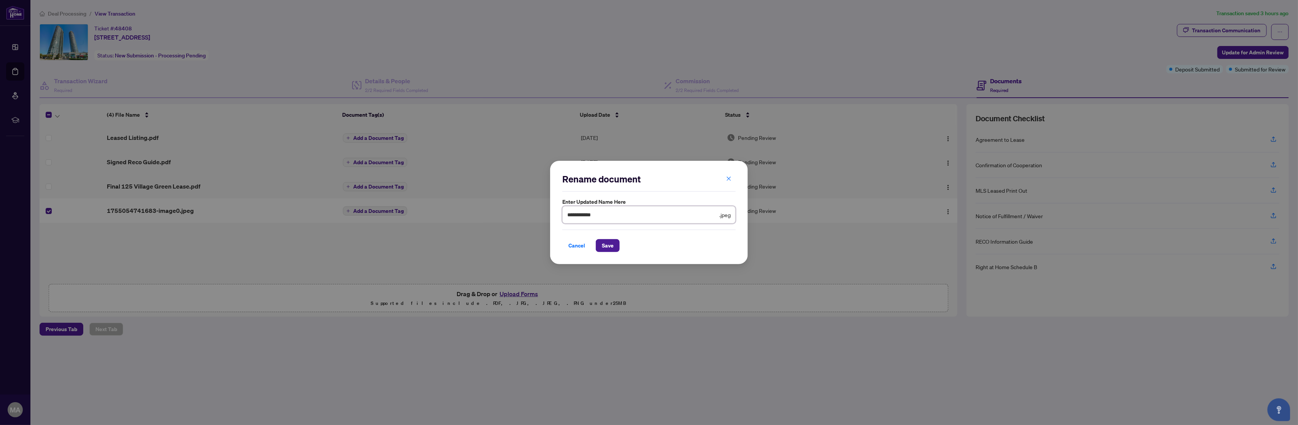 The height and width of the screenshot is (425, 1298). Describe the element at coordinates (577, 246) in the screenshot. I see `button: Cancel` at that location.